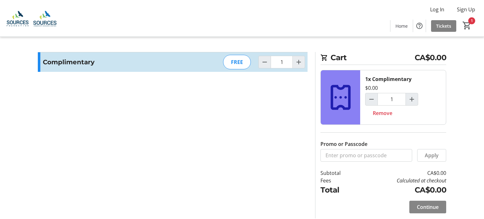  I want to click on label: Promo or Passcode, so click(344, 144).